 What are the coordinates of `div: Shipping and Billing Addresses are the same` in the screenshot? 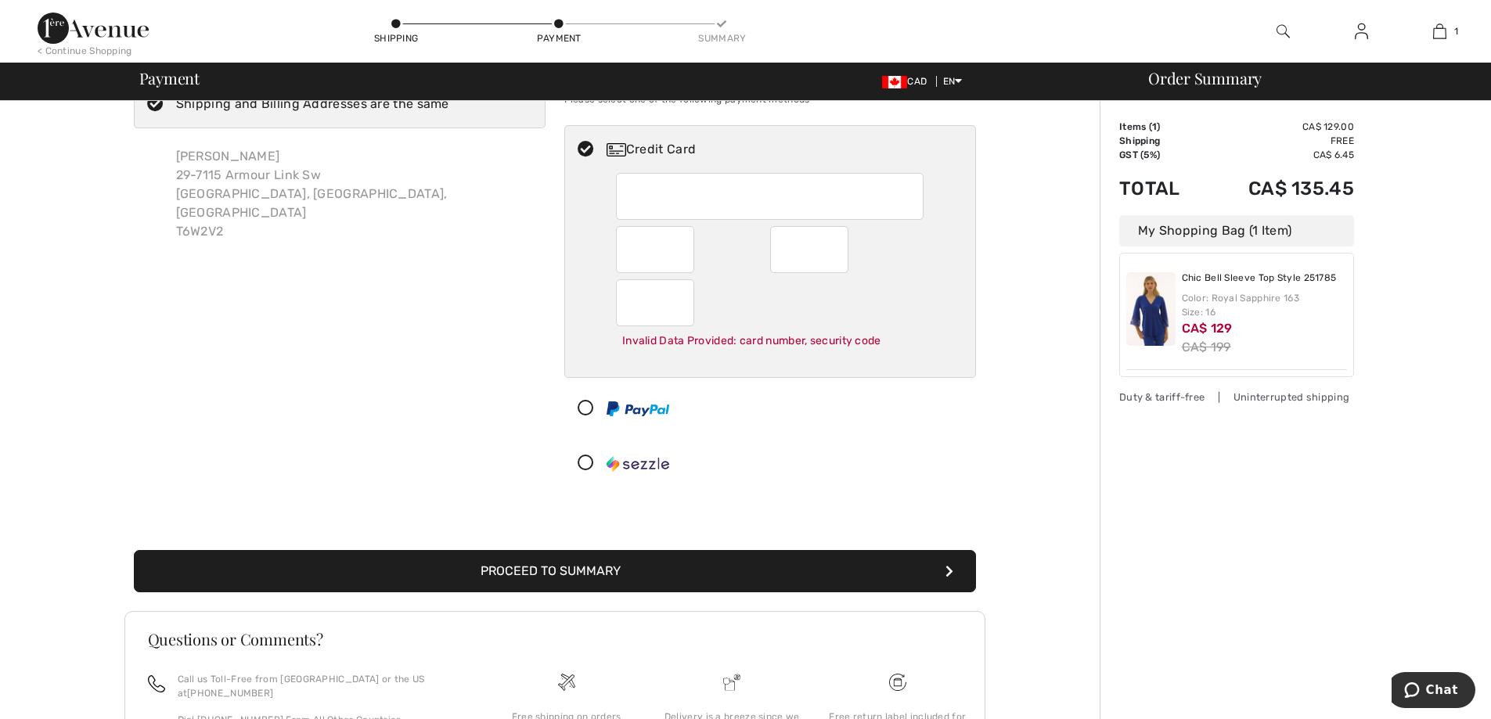 It's located at (312, 104).